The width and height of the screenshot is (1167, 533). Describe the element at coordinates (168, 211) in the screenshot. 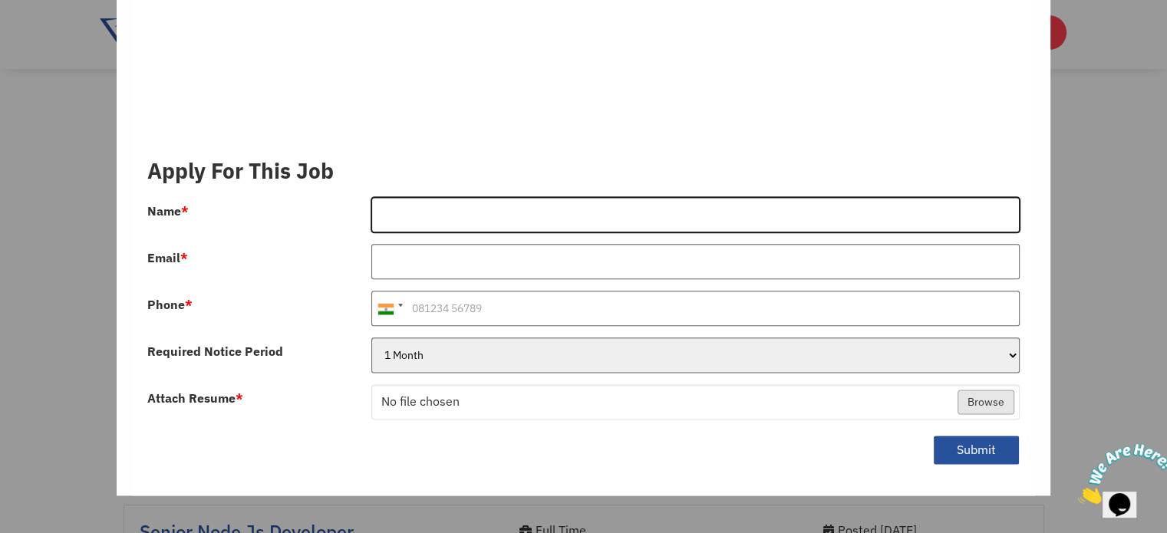

I see `label: Name` at that location.